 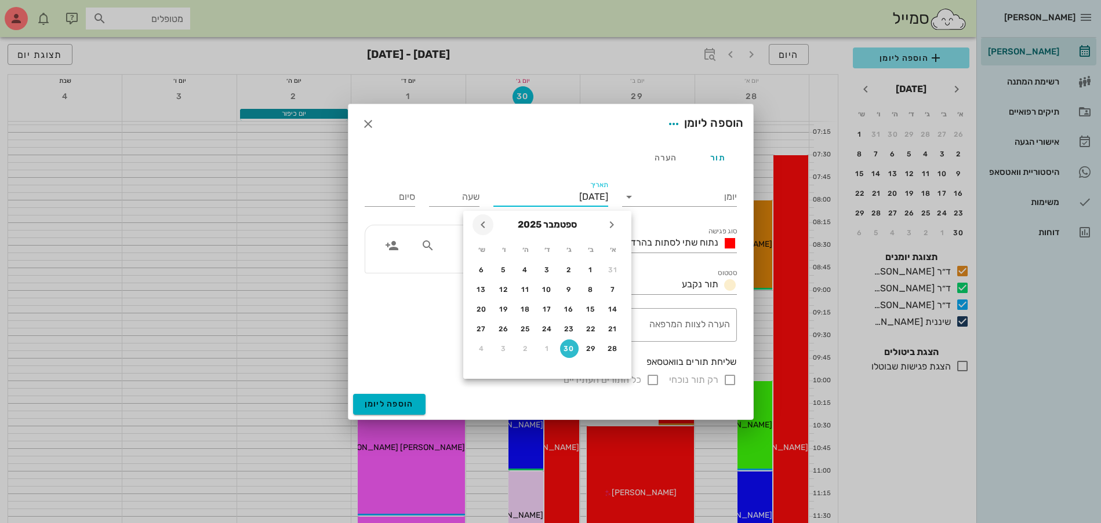 I want to click on th: ה׳, so click(x=525, y=250).